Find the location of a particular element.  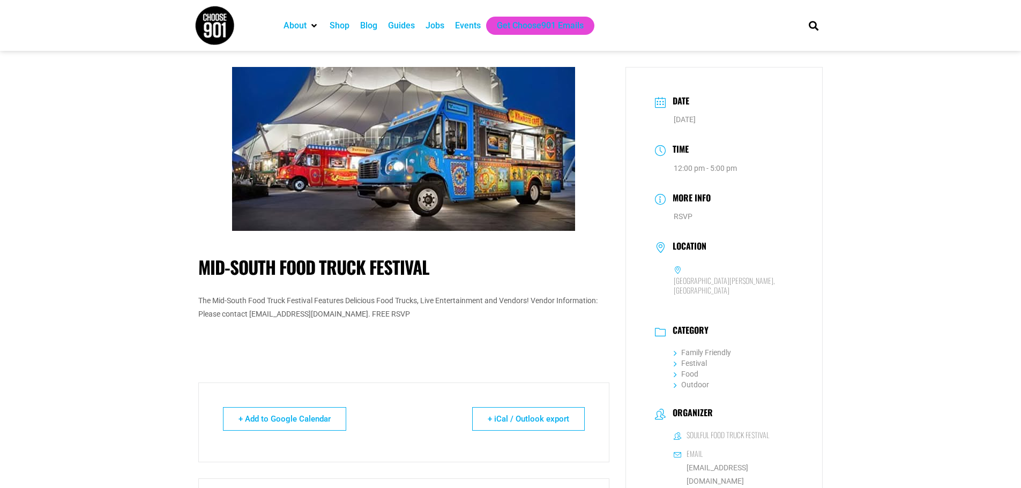

div: Shop is located at coordinates (339, 26).